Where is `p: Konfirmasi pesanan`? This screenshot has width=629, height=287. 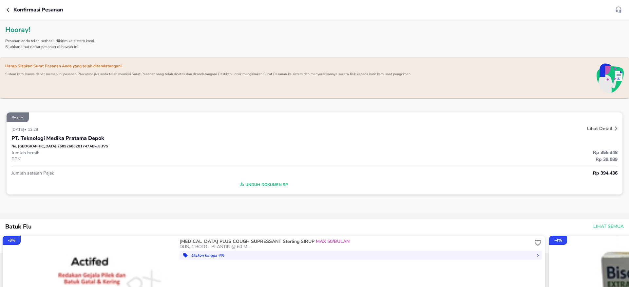 p: Konfirmasi pesanan is located at coordinates (38, 10).